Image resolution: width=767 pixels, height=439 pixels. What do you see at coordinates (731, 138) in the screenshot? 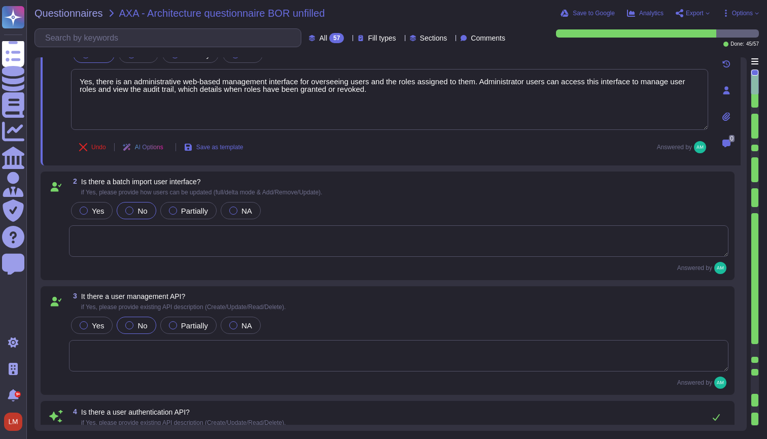
I see `span: 0` at bounding box center [731, 138].